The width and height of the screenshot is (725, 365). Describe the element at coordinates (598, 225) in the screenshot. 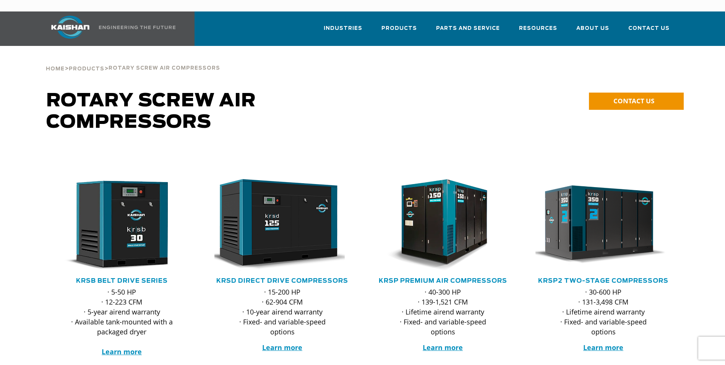

I see `img: krsp350` at that location.